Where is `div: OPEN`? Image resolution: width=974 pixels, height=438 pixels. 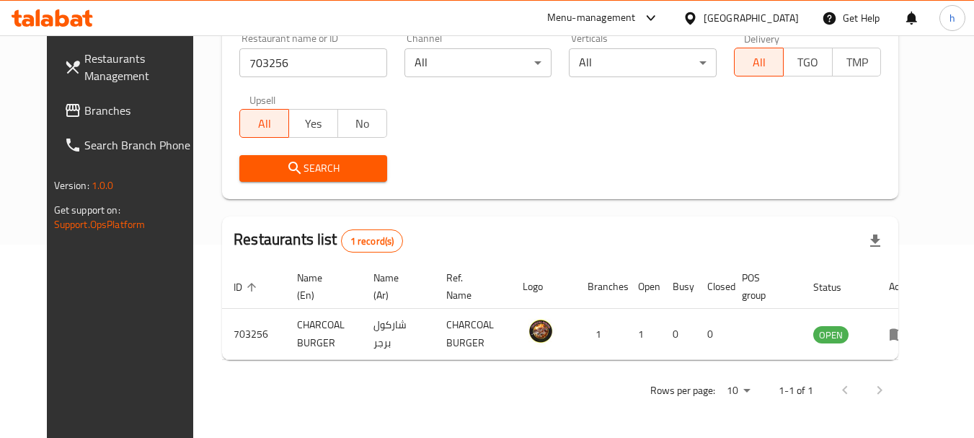
div: OPEN is located at coordinates (830, 334).